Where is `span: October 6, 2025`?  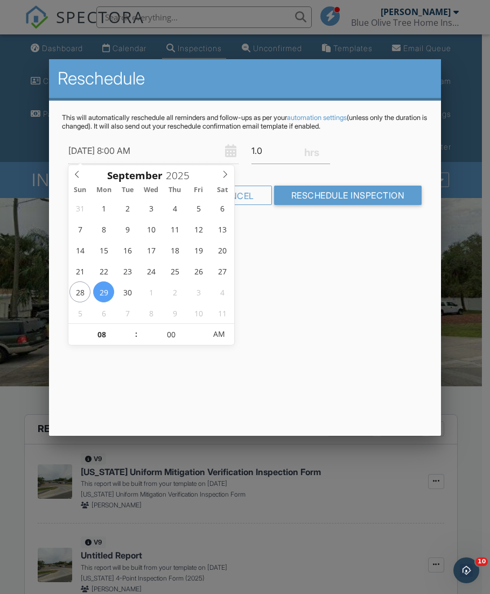 span: October 6, 2025 is located at coordinates (103, 313).